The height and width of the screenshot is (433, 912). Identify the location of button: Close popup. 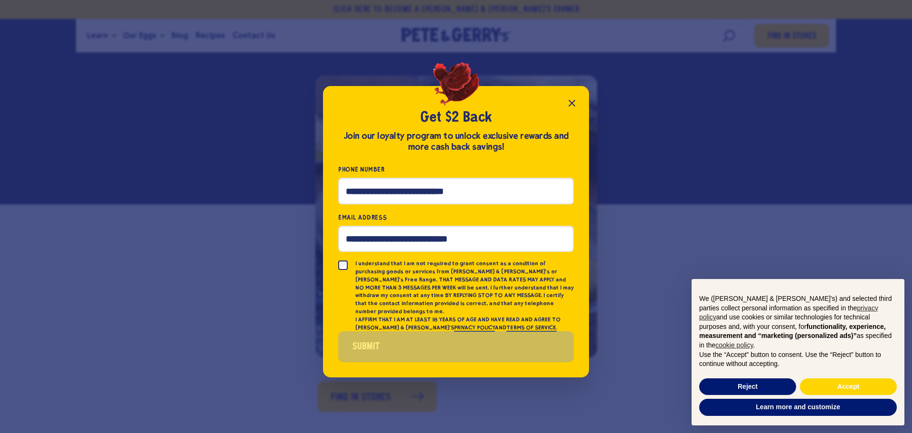
(572, 103).